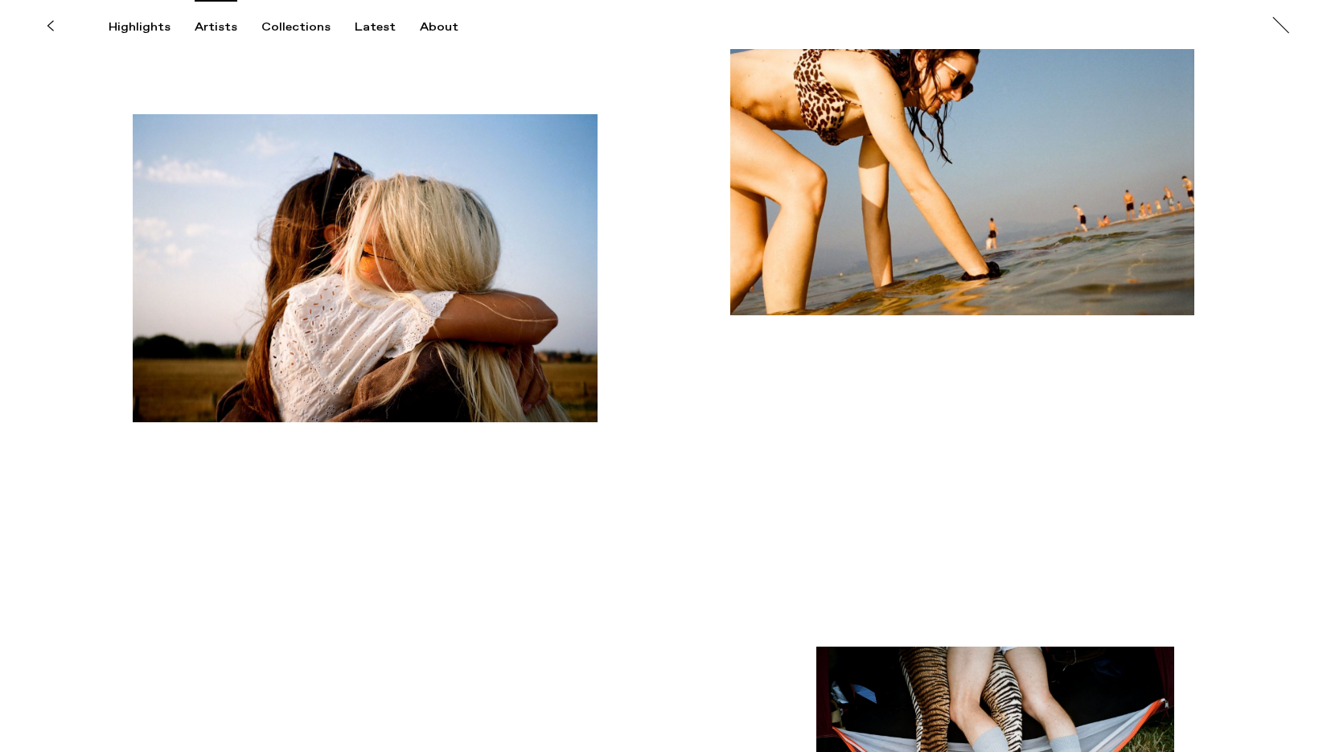 The height and width of the screenshot is (752, 1327). I want to click on button: Latest, so click(387, 27).